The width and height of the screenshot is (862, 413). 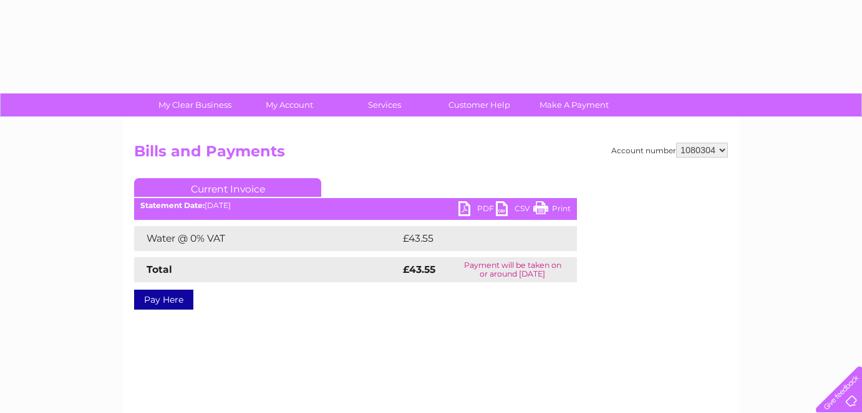 What do you see at coordinates (574, 105) in the screenshot?
I see `a: Make A Payment` at bounding box center [574, 105].